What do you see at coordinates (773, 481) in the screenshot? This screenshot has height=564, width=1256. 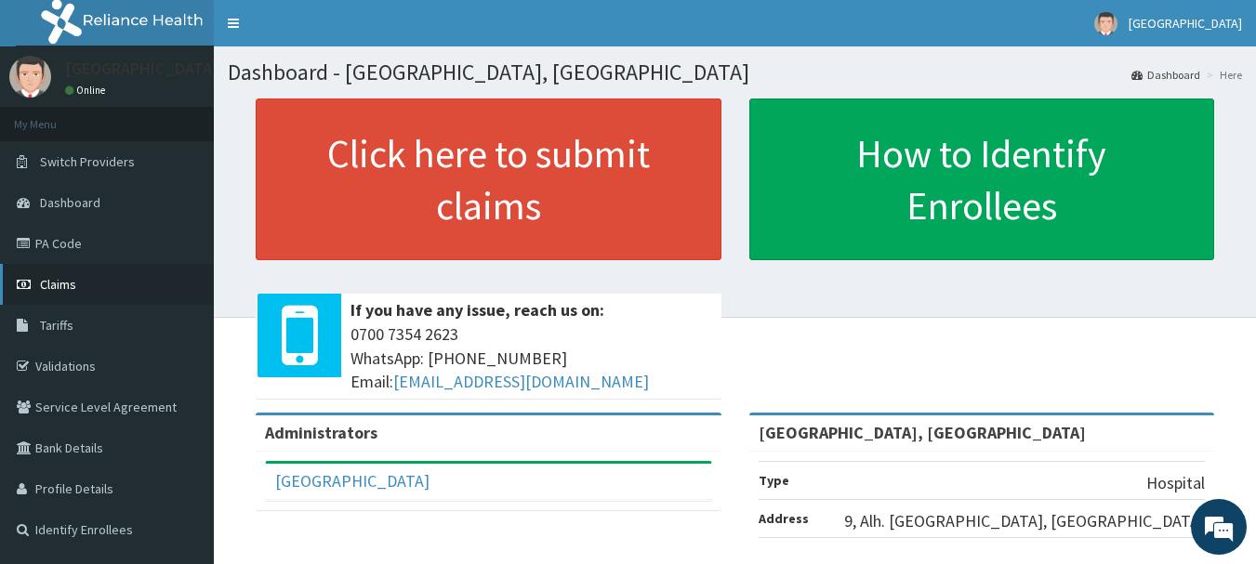 I see `b: Type` at bounding box center [773, 481].